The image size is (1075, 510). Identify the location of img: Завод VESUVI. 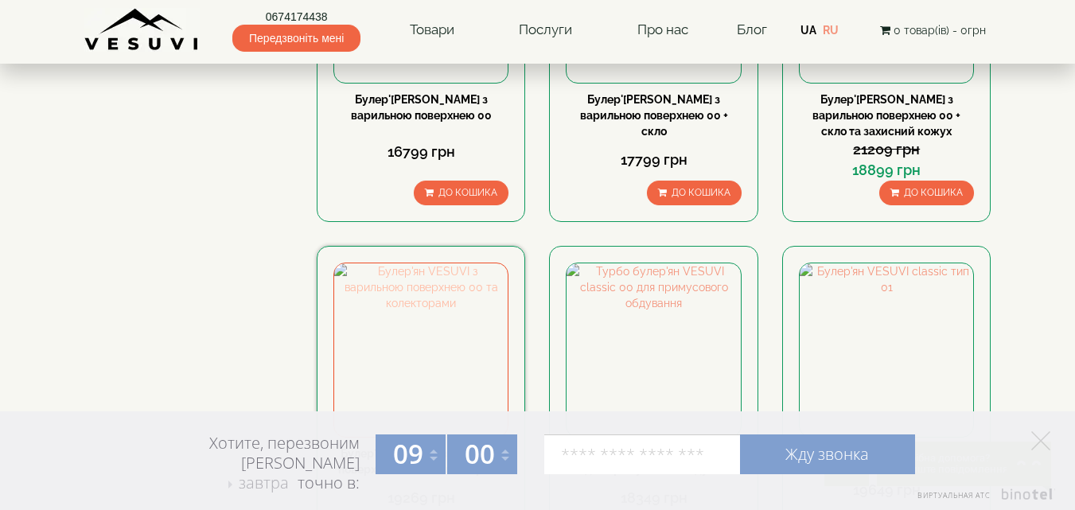
(142, 29).